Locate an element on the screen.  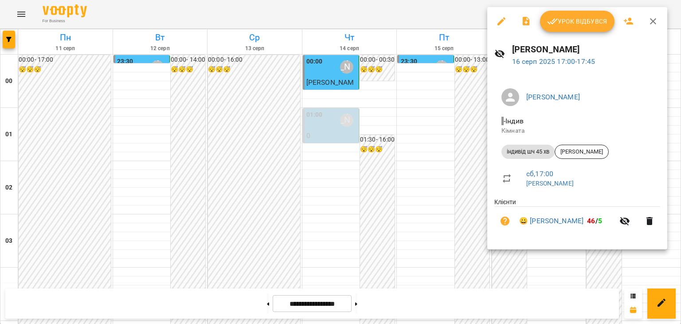
a: 16 серп 2025 17:00-17:45 is located at coordinates (554, 61).